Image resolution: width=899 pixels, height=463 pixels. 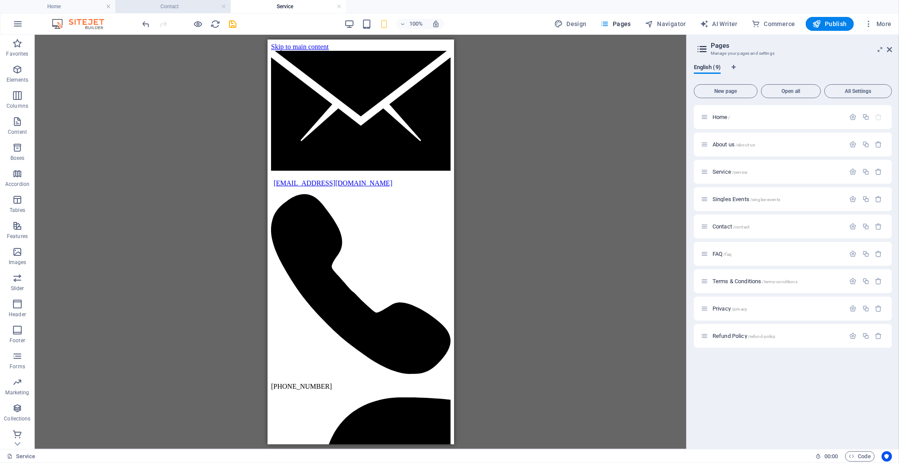 I want to click on div: Language Tabs, so click(x=793, y=72).